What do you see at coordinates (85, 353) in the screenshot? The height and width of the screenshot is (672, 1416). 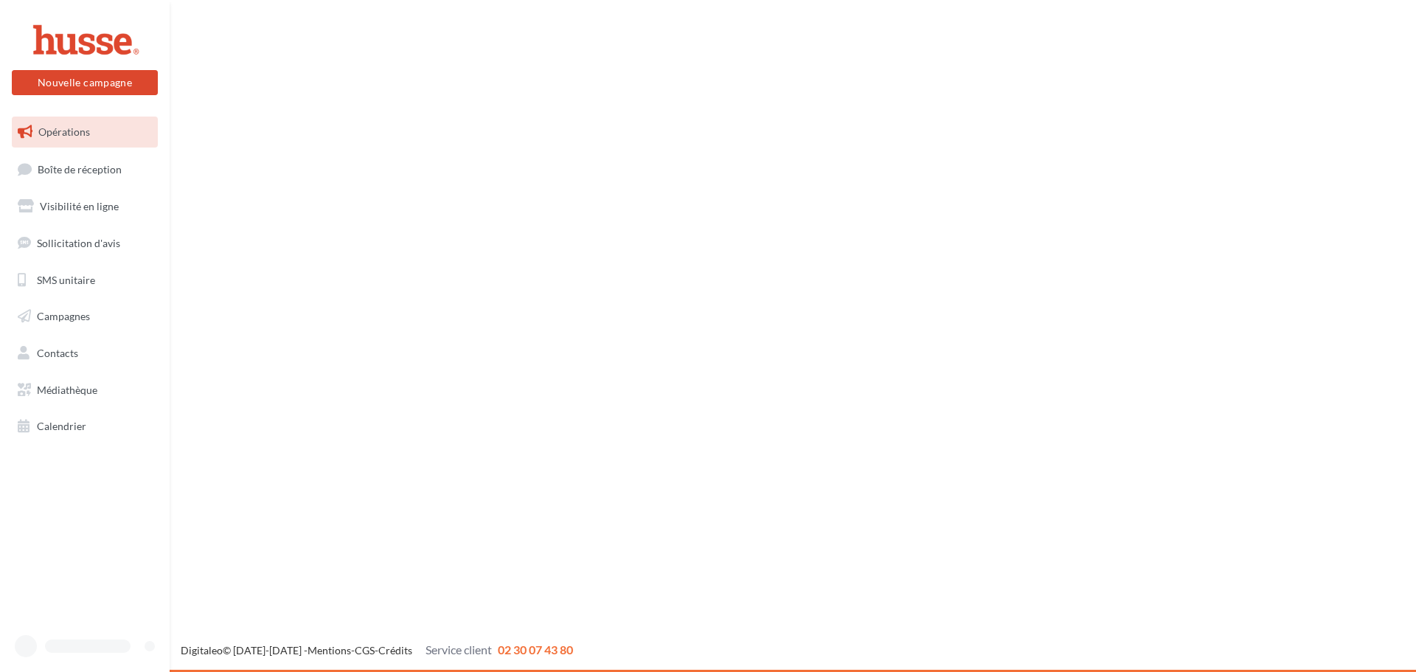 I see `a: Contacts` at bounding box center [85, 353].